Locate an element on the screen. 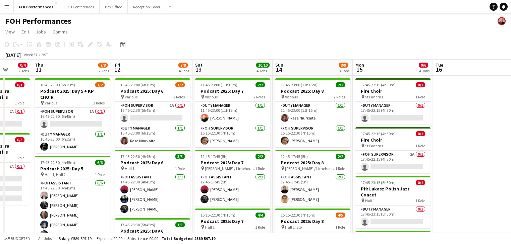 Image resolution: width=511 pixels, height=244 pixels. app-user-avatar: PERM Chris Nye is located at coordinates (502, 21).